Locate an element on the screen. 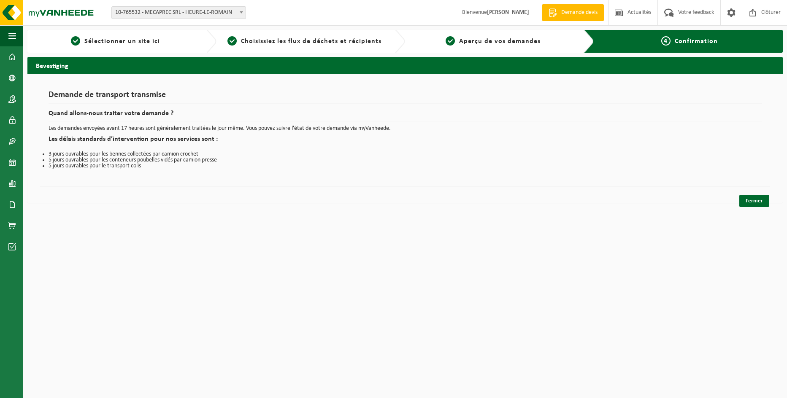  span: Sélectionner un site ici is located at coordinates (122, 41).